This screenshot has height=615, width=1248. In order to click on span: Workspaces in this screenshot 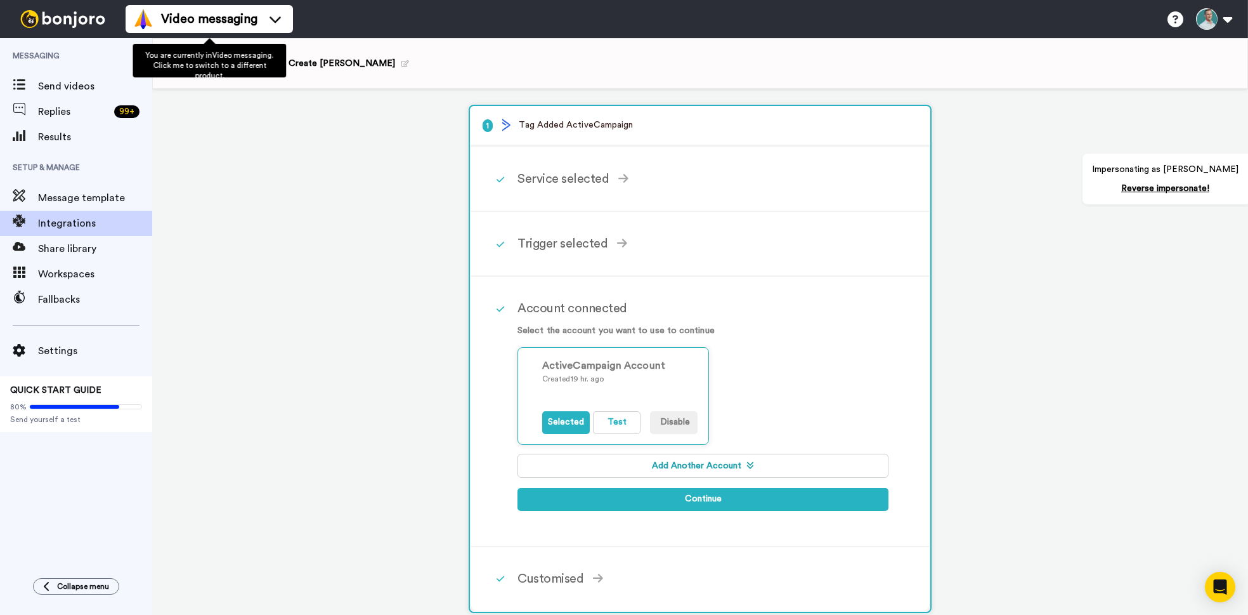, I will do `click(95, 274)`.